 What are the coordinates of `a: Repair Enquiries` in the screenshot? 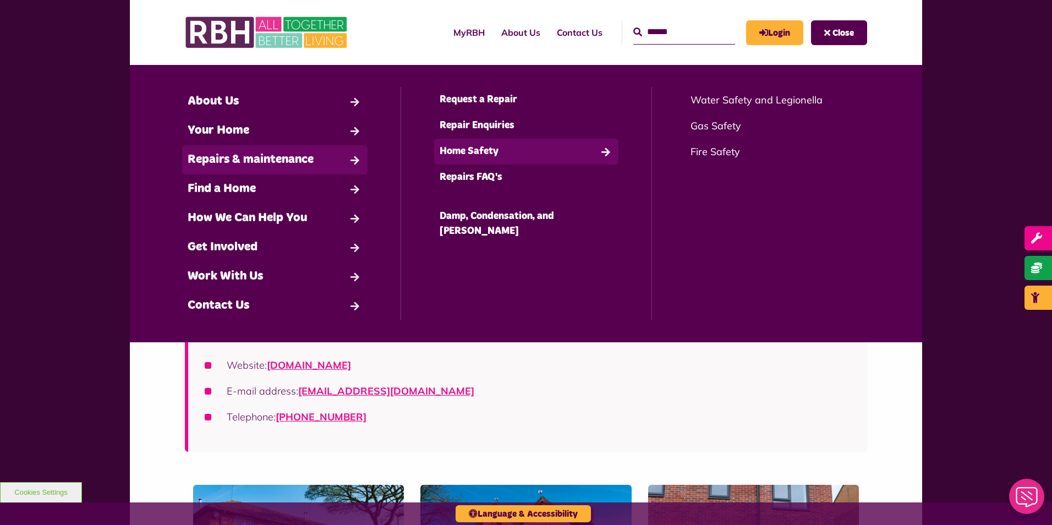 It's located at (526, 125).